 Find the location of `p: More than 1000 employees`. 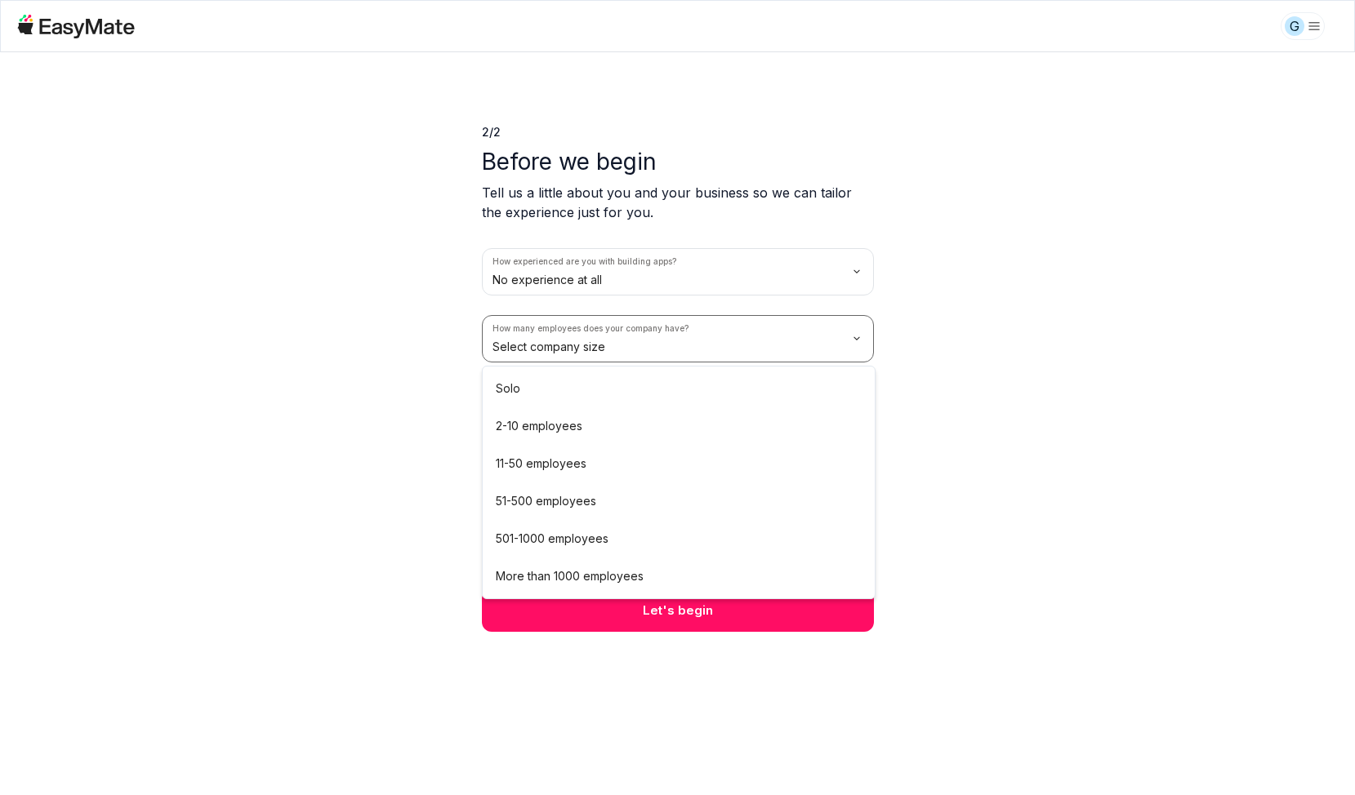

p: More than 1000 employees is located at coordinates (569, 576).